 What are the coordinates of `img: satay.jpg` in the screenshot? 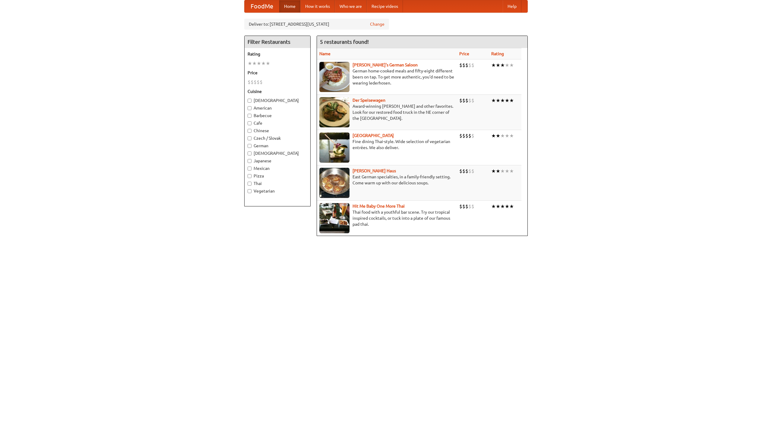 It's located at (334, 147).